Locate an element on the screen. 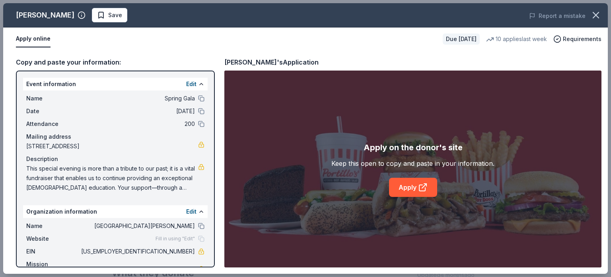 The height and width of the screenshot is (277, 611). span: Date is located at coordinates (53, 111).